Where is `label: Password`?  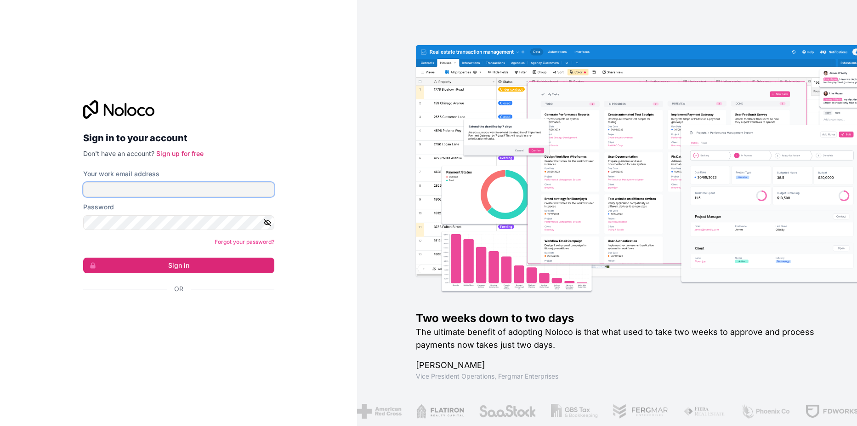
label: Password is located at coordinates (98, 207).